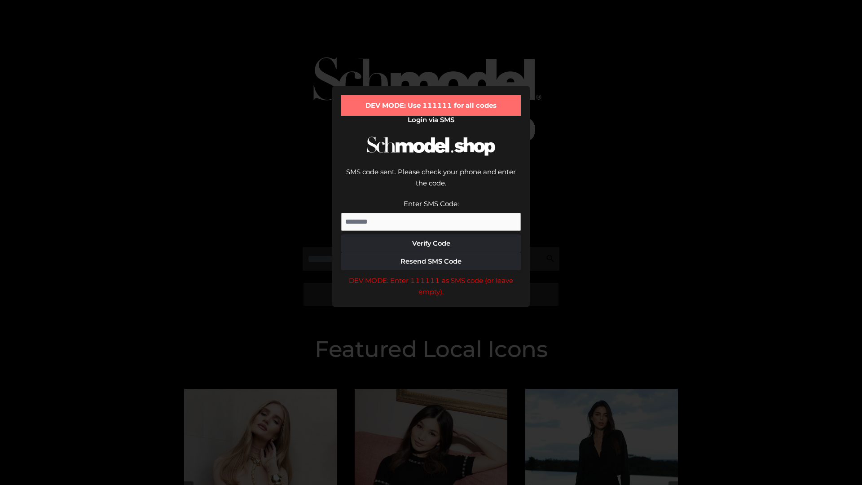 The height and width of the screenshot is (485, 862). What do you see at coordinates (431, 182) in the screenshot?
I see `div: SMS code sent. Please check your phone and enter the code.` at bounding box center [431, 182].